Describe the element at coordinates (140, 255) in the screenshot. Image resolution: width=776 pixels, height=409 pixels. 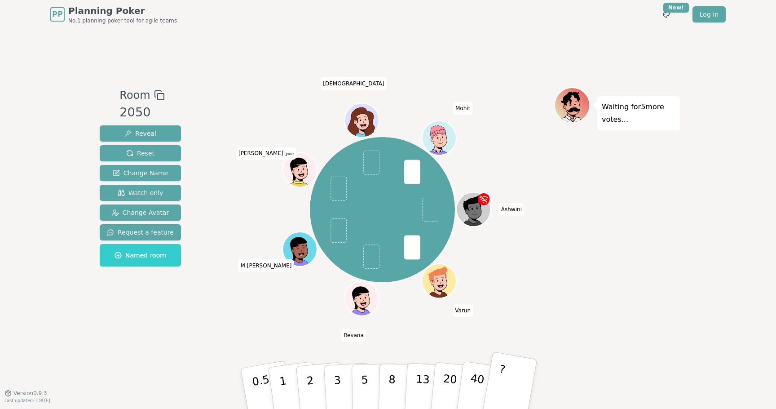
I see `span: Named room` at that location.